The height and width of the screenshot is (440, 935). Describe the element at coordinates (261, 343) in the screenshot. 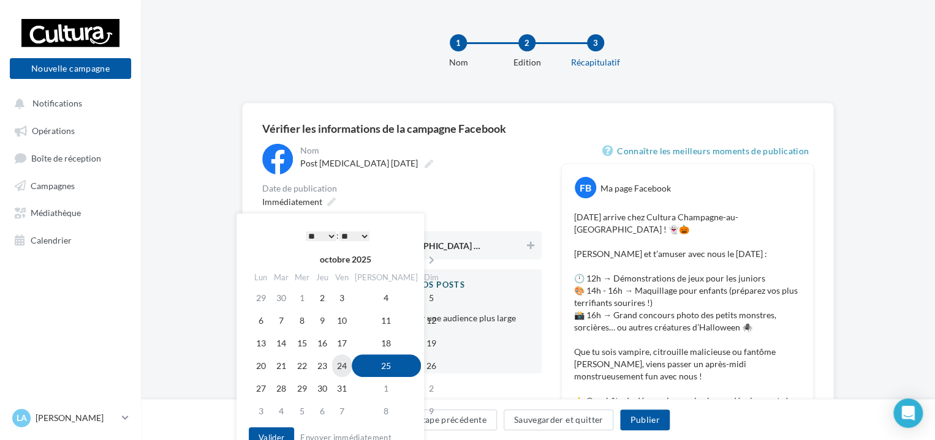

I see `td: 13` at that location.